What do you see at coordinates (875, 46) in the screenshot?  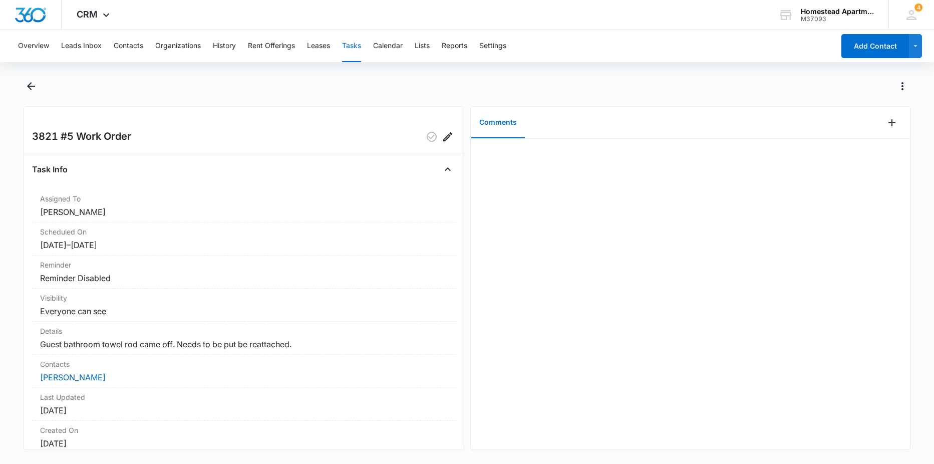 I see `button: Add Contact` at bounding box center [875, 46].